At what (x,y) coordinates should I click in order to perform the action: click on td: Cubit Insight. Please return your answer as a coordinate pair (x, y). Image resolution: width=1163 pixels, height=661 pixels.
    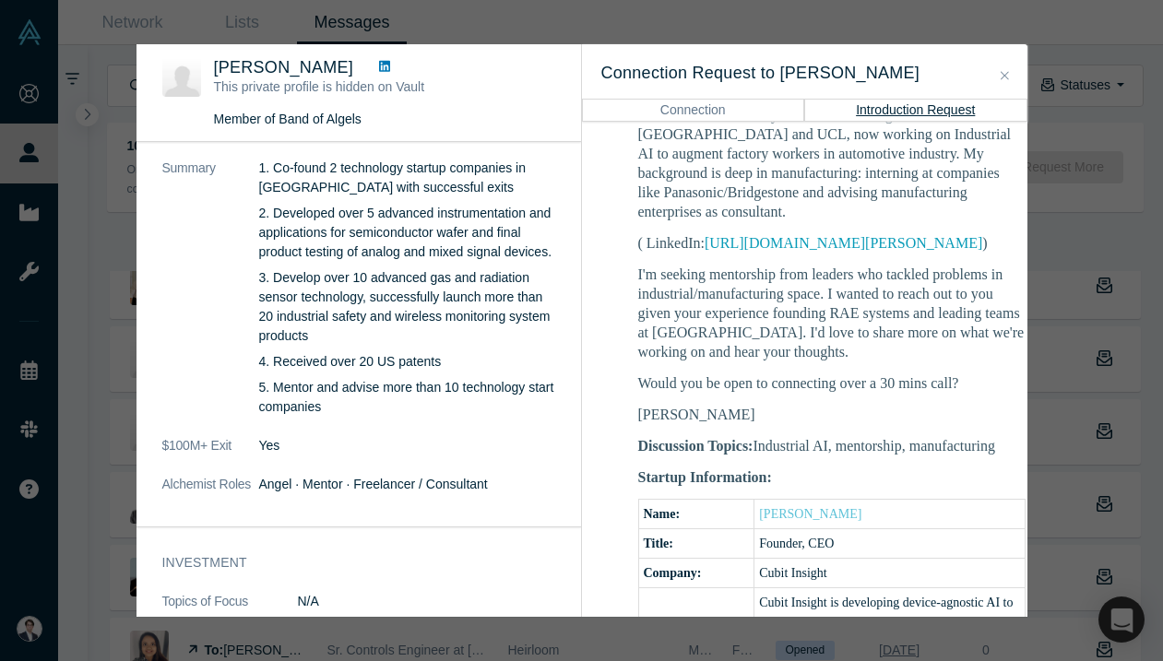
    Looking at the image, I should click on (889, 573).